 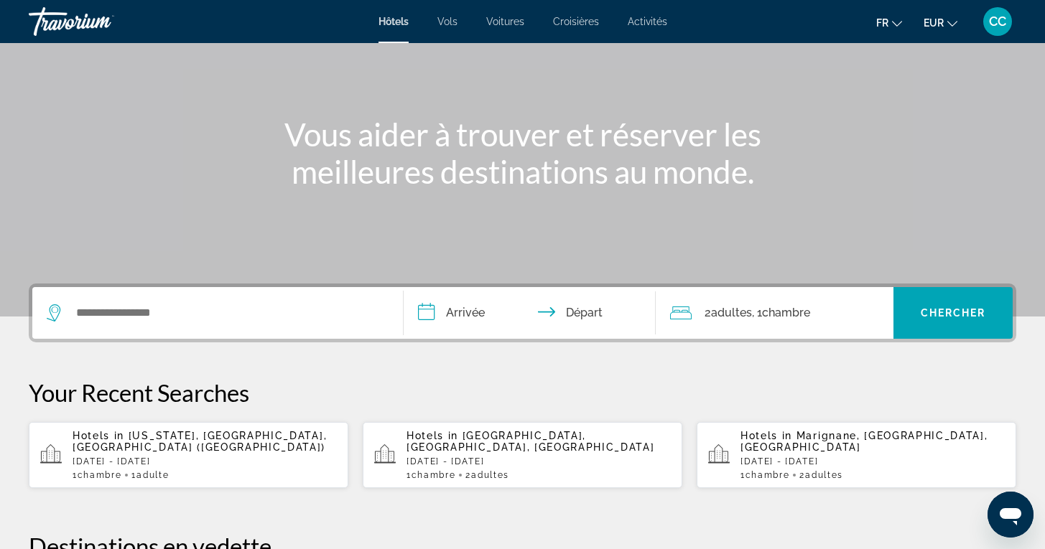 I want to click on button: Check in and out dates, so click(x=529, y=313).